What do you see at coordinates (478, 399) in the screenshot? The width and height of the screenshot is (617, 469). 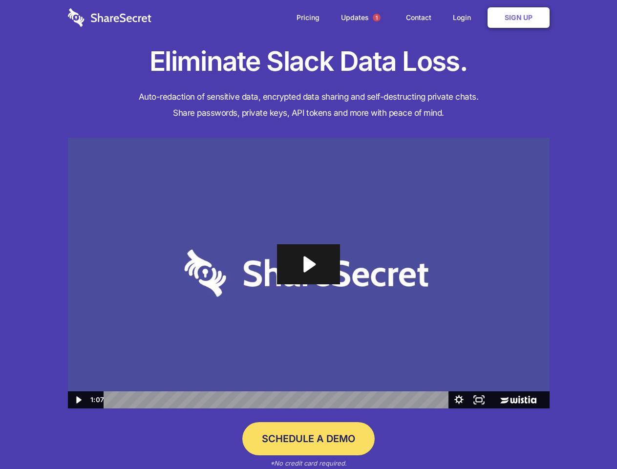 I see `button: Fullscreen` at bounding box center [478, 399].